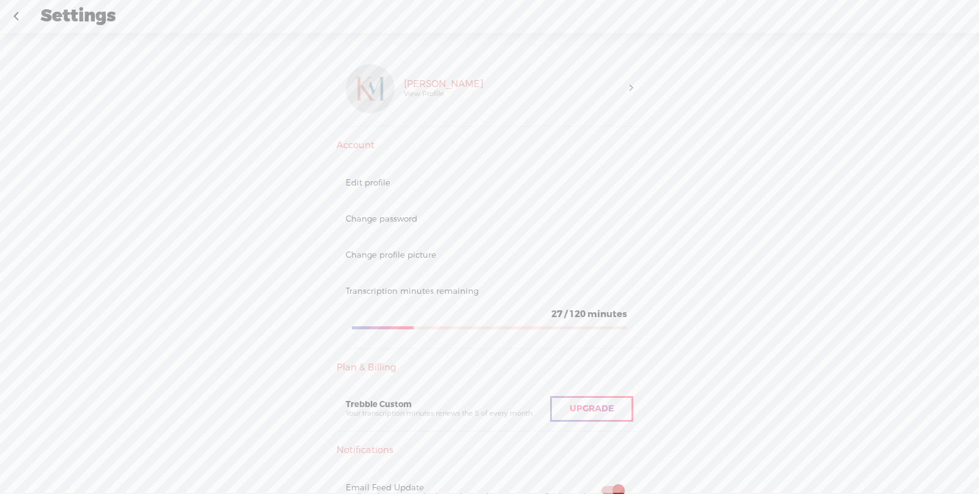 This screenshot has width=979, height=494. Describe the element at coordinates (490, 255) in the screenshot. I see `div: Change profile picture` at that location.